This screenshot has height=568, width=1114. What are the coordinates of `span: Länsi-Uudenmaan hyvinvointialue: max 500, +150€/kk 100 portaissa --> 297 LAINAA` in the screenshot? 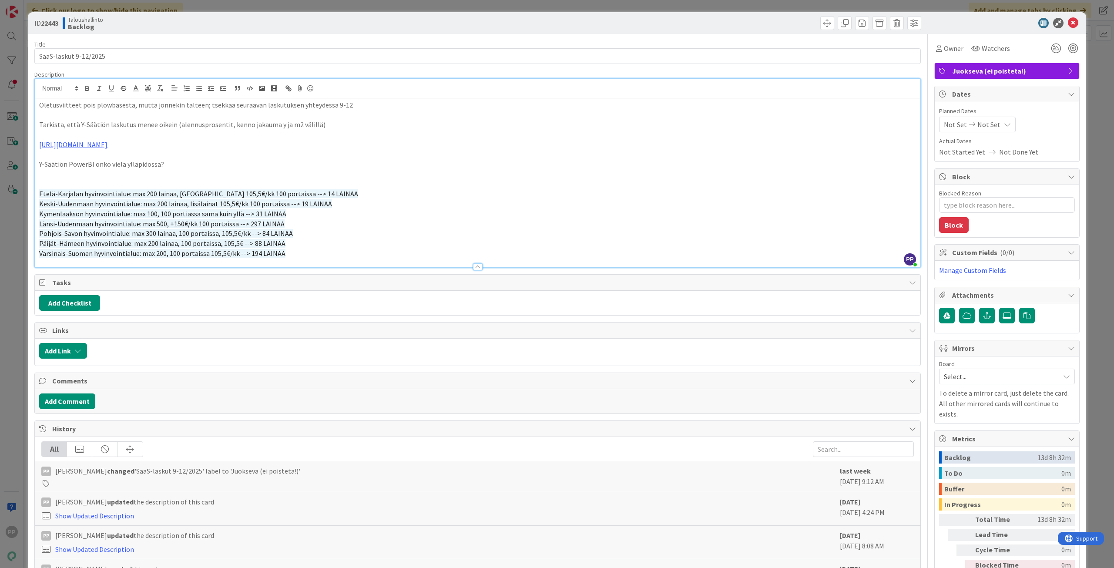 It's located at (162, 224).